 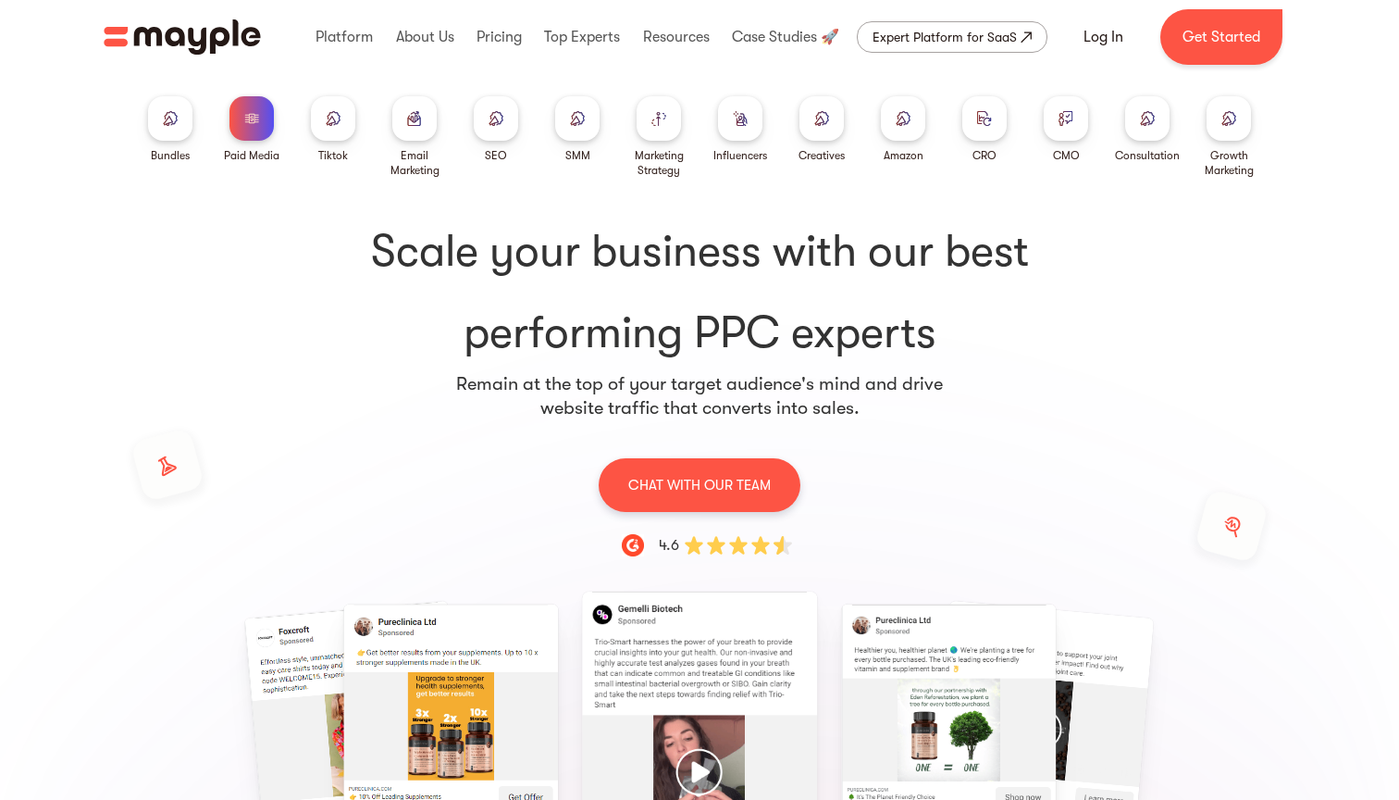 I want to click on a: CHAT WITH OUR TEAM, so click(x=700, y=484).